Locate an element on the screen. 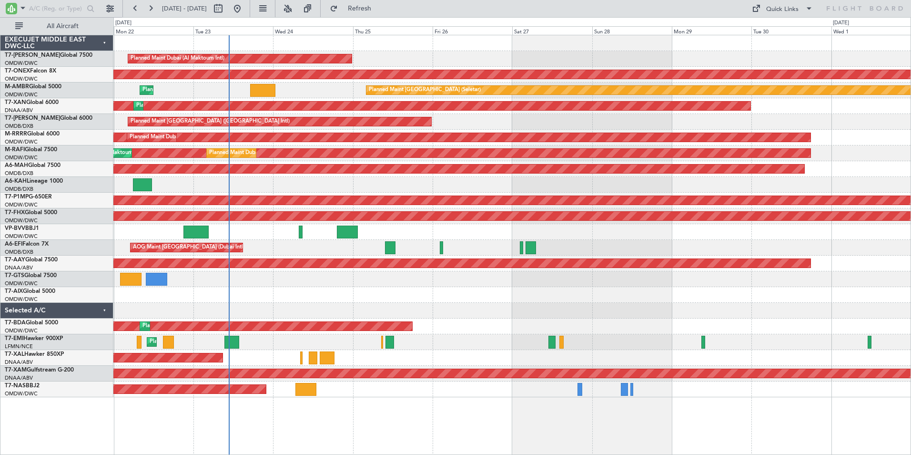 The width and height of the screenshot is (911, 455). div: Wed 24 is located at coordinates (313, 31).